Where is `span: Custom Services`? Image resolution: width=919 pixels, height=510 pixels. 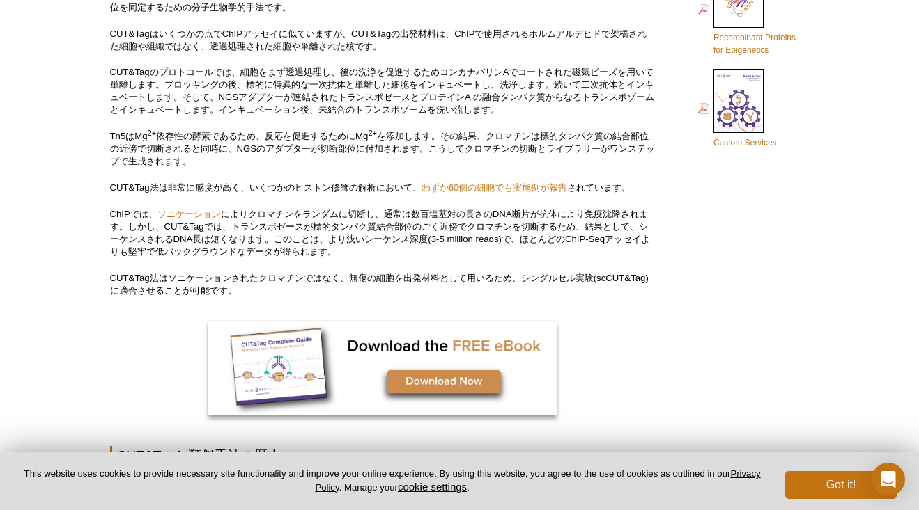 span: Custom Services is located at coordinates (745, 143).